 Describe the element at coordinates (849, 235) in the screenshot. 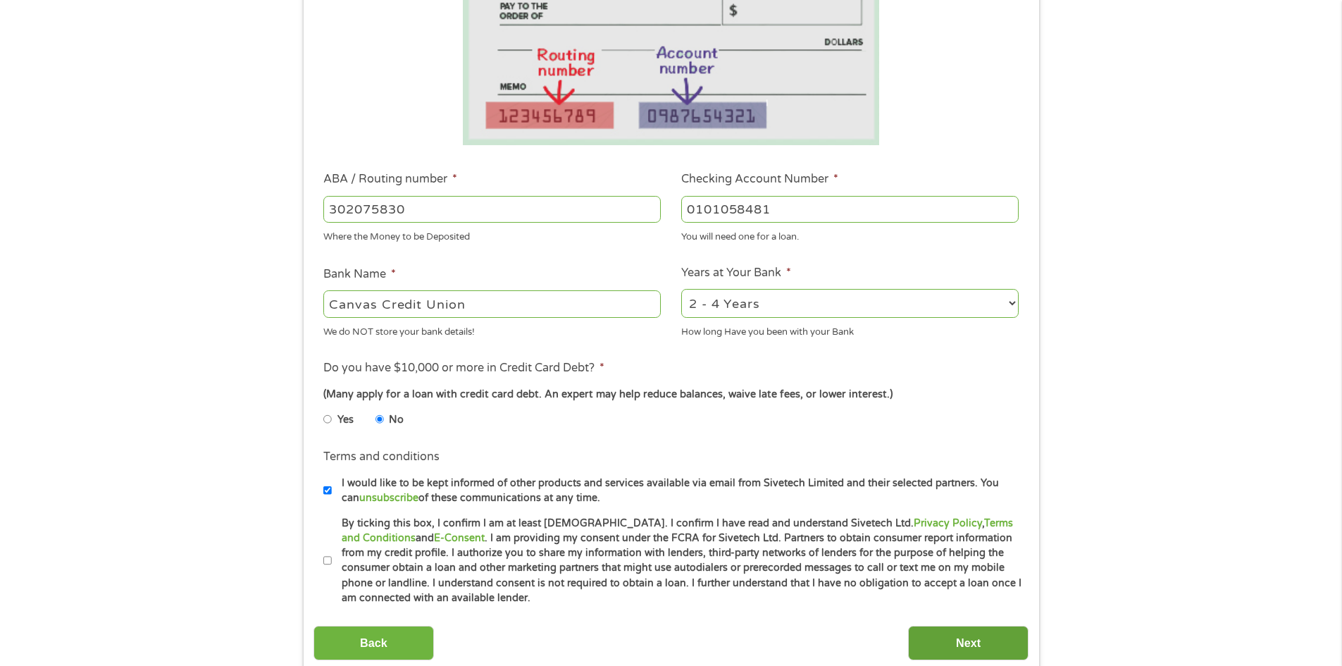

I see `div: You will need one for a loan.` at that location.